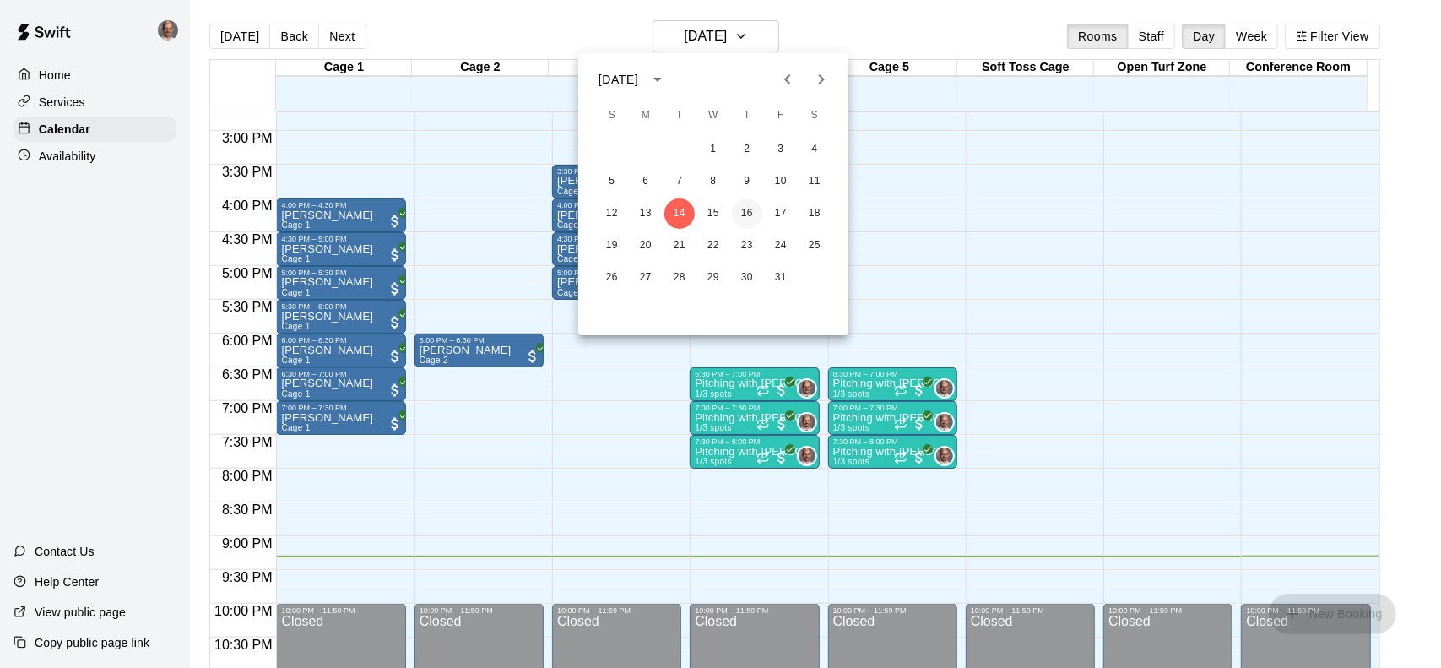 The height and width of the screenshot is (668, 1441). What do you see at coordinates (815, 149) in the screenshot?
I see `button: 4` at bounding box center [815, 149].